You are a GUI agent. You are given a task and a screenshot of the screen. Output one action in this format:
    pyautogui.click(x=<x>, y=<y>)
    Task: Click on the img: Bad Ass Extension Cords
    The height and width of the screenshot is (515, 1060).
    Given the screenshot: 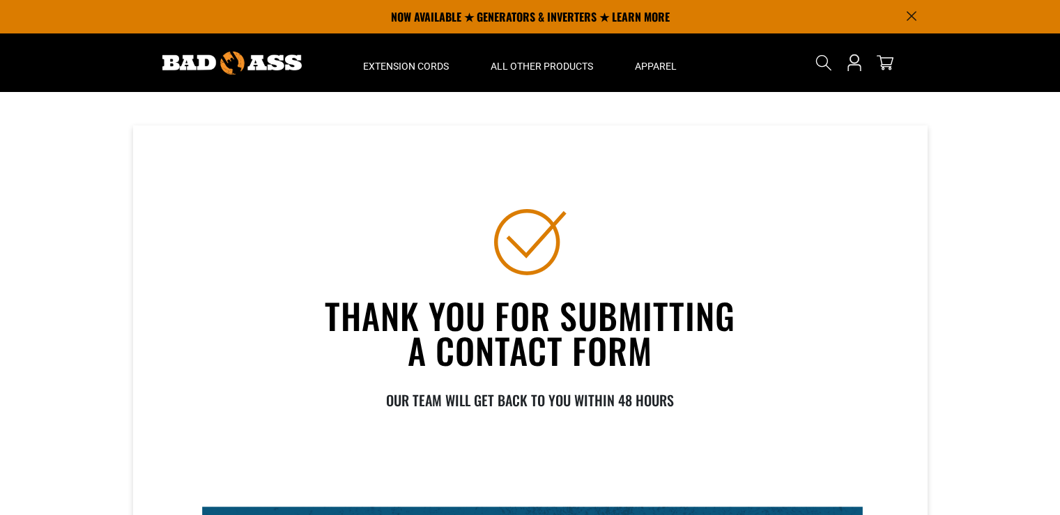 What is the action you would take?
    pyautogui.click(x=232, y=63)
    